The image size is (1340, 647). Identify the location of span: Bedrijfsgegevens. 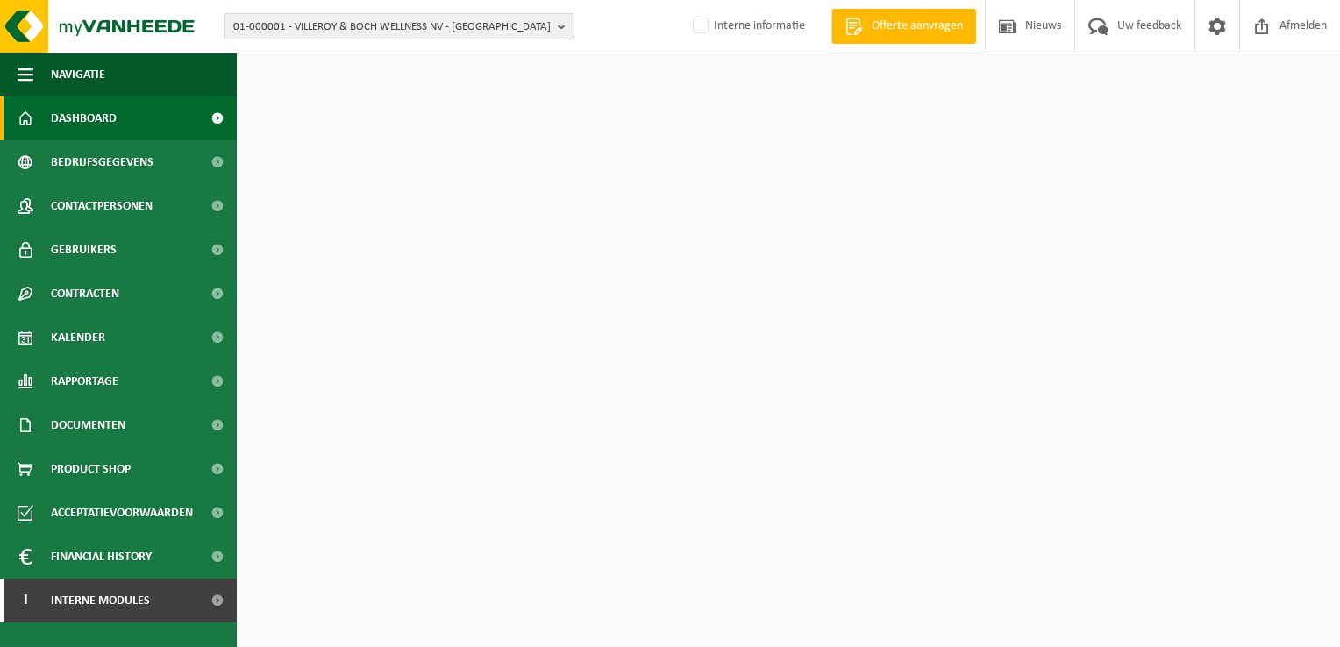
(102, 162).